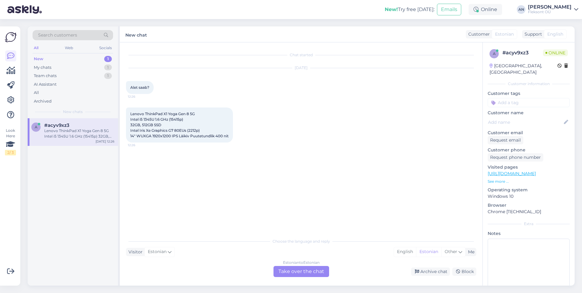 The image size is (582, 293). Describe the element at coordinates (506, 140) in the screenshot. I see `div: Request email` at that location.